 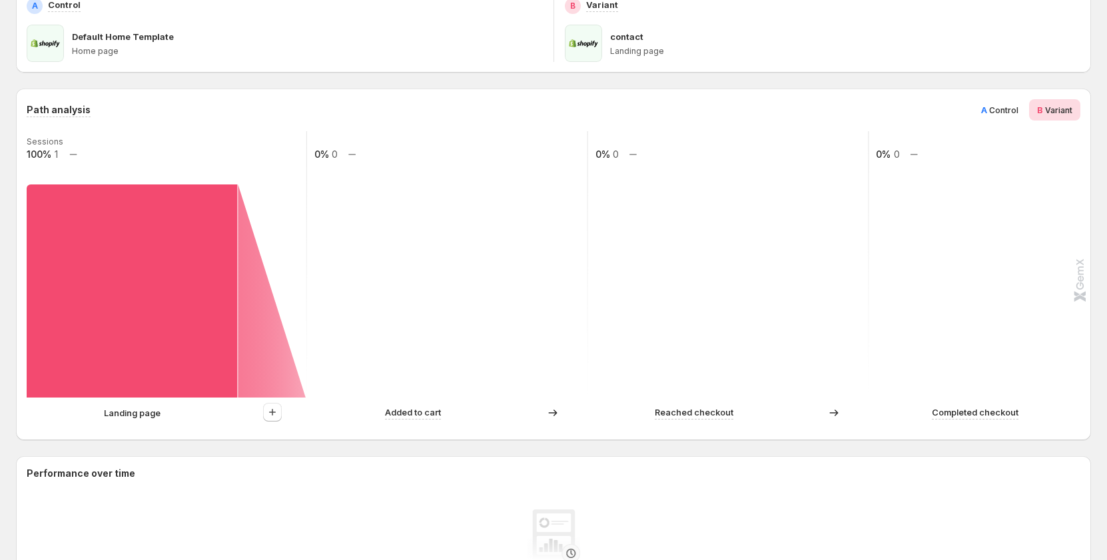 What do you see at coordinates (45, 43) in the screenshot?
I see `img: Default Home Template` at bounding box center [45, 43].